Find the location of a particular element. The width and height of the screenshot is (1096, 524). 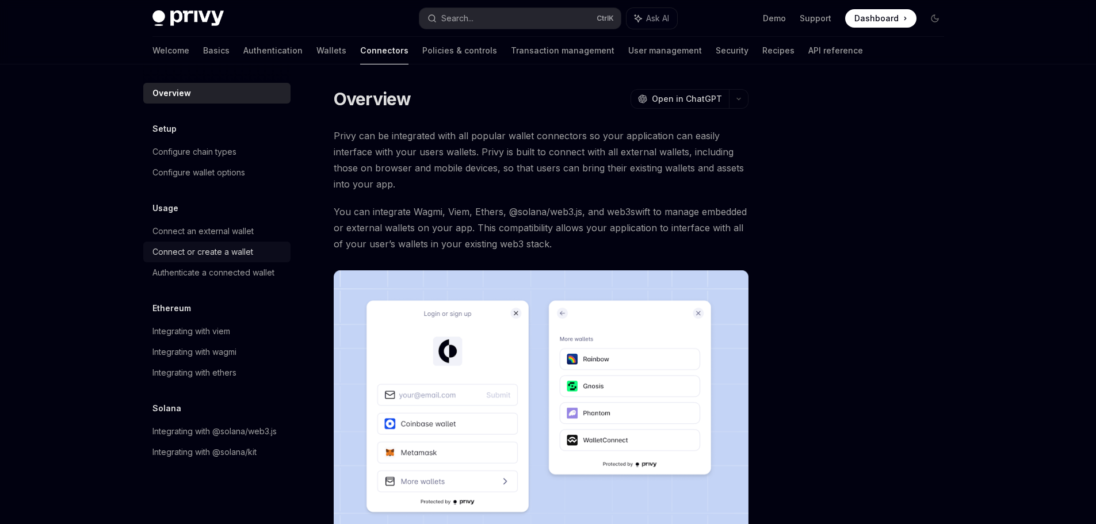

a: API reference is located at coordinates (835, 51).